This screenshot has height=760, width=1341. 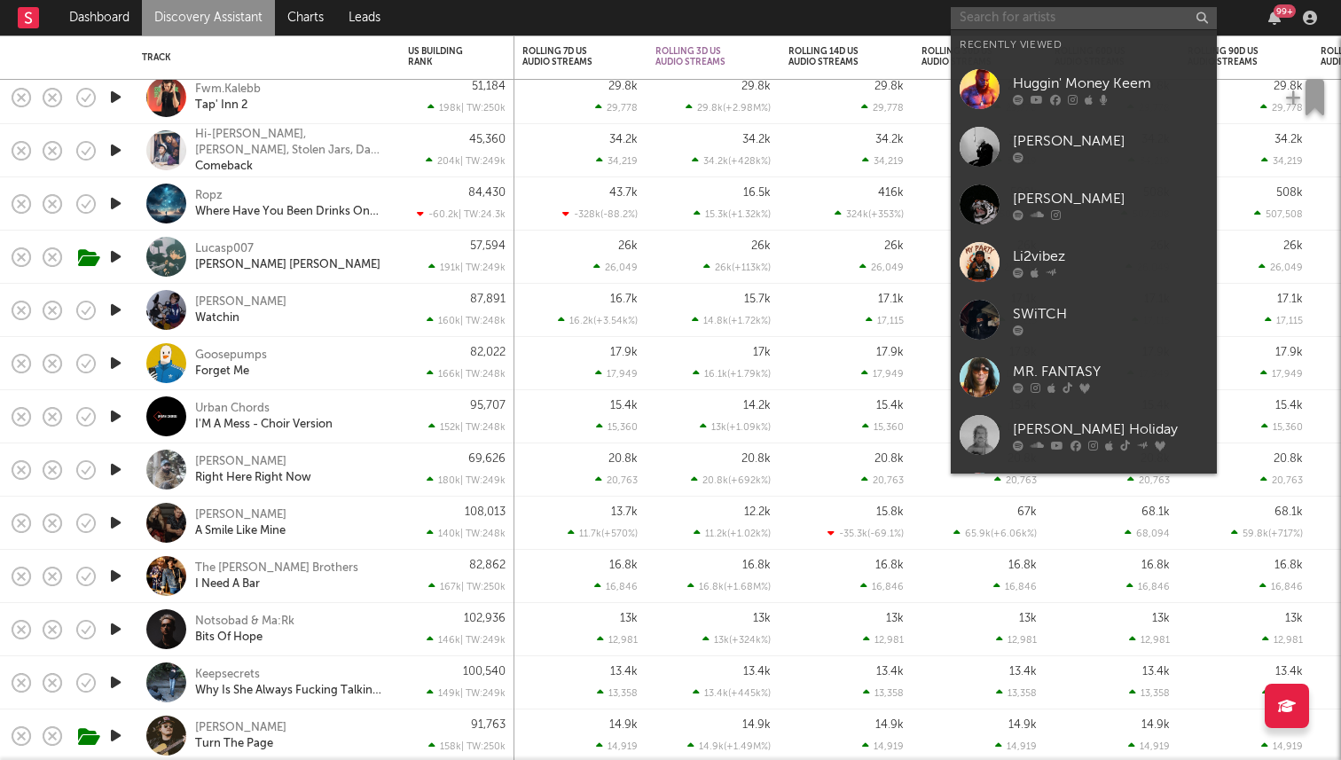 I want to click on a: I Need A Bar, so click(x=227, y=584).